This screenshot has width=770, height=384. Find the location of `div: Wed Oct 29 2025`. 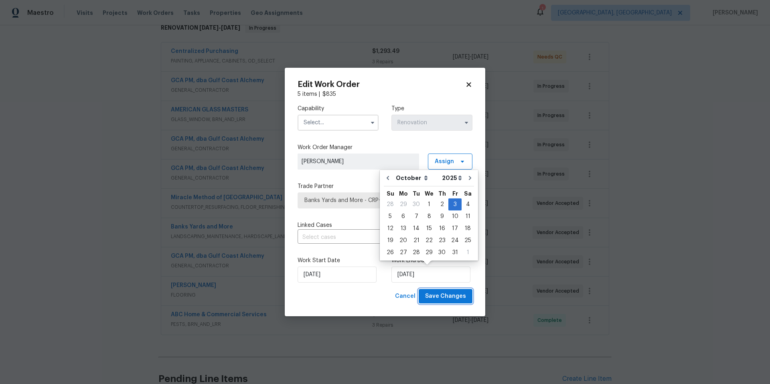

div: Wed Oct 29 2025 is located at coordinates (429, 253).